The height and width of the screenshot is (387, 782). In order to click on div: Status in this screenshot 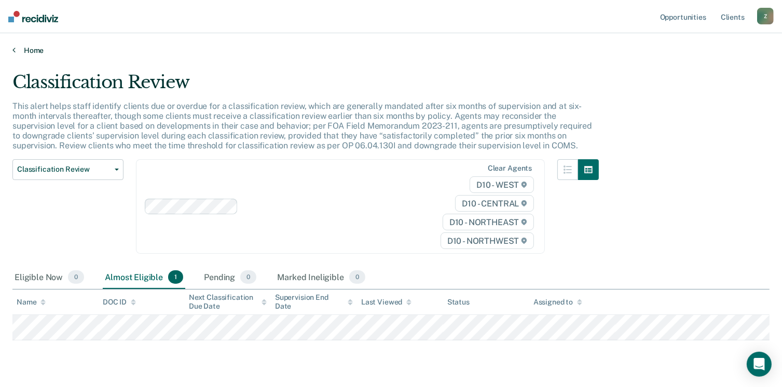, I will do `click(458, 302)`.